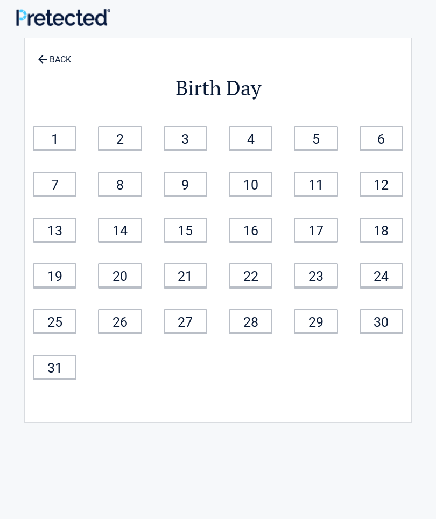  I want to click on a: 21, so click(185, 275).